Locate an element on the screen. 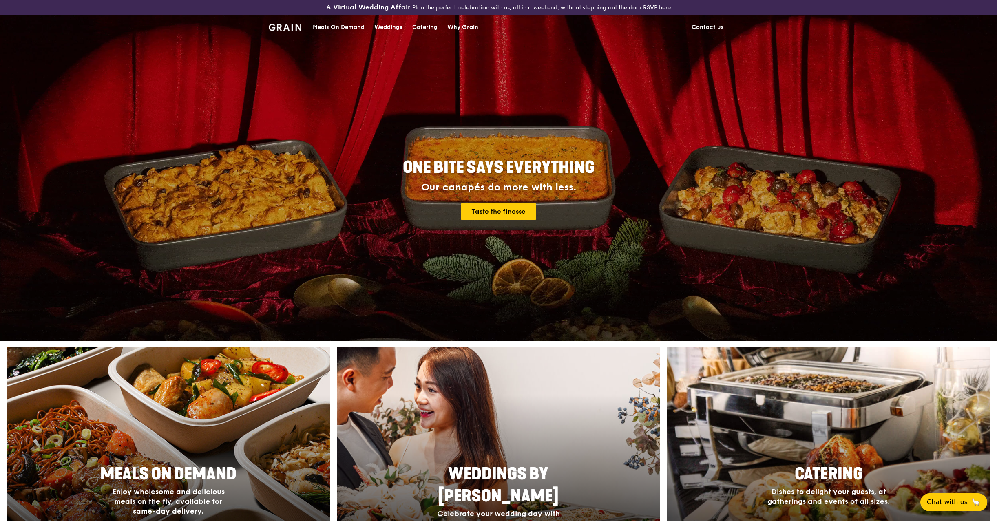 This screenshot has height=521, width=997. span: Dishes to delight your guests, at gatherings and events of all sizes. is located at coordinates (829, 497).